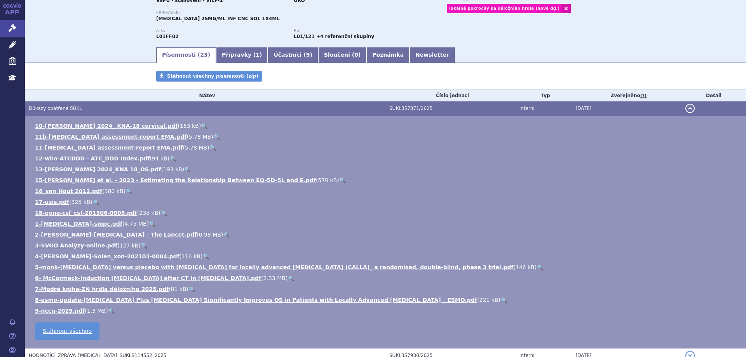  Describe the element at coordinates (167, 37) in the screenshot. I see `strong: PEMBROLIZUMAB` at that location.